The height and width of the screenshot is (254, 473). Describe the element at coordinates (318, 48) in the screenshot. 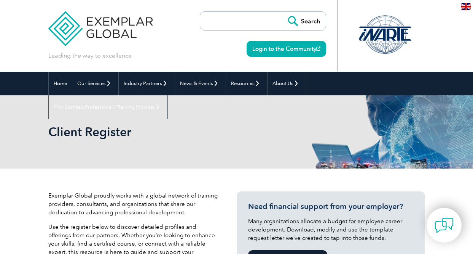

I see `img: open_square.png` at that location.